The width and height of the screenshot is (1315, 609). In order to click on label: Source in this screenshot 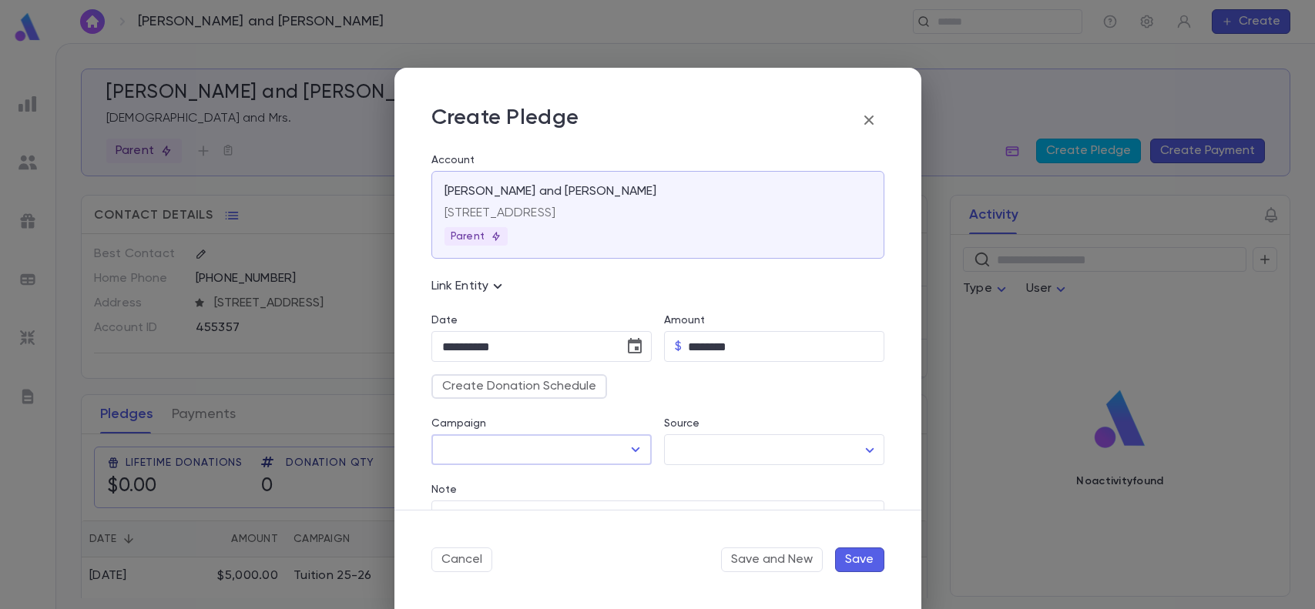, I will do `click(682, 424)`.